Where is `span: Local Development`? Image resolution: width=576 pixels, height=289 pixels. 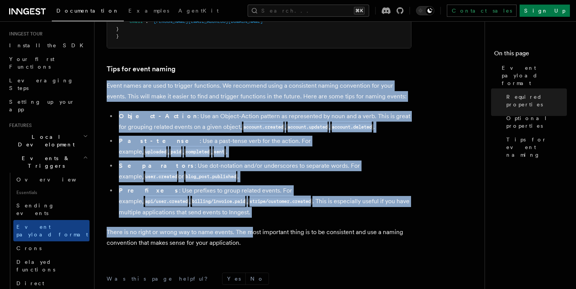 span: Local Development is located at coordinates (45, 141).